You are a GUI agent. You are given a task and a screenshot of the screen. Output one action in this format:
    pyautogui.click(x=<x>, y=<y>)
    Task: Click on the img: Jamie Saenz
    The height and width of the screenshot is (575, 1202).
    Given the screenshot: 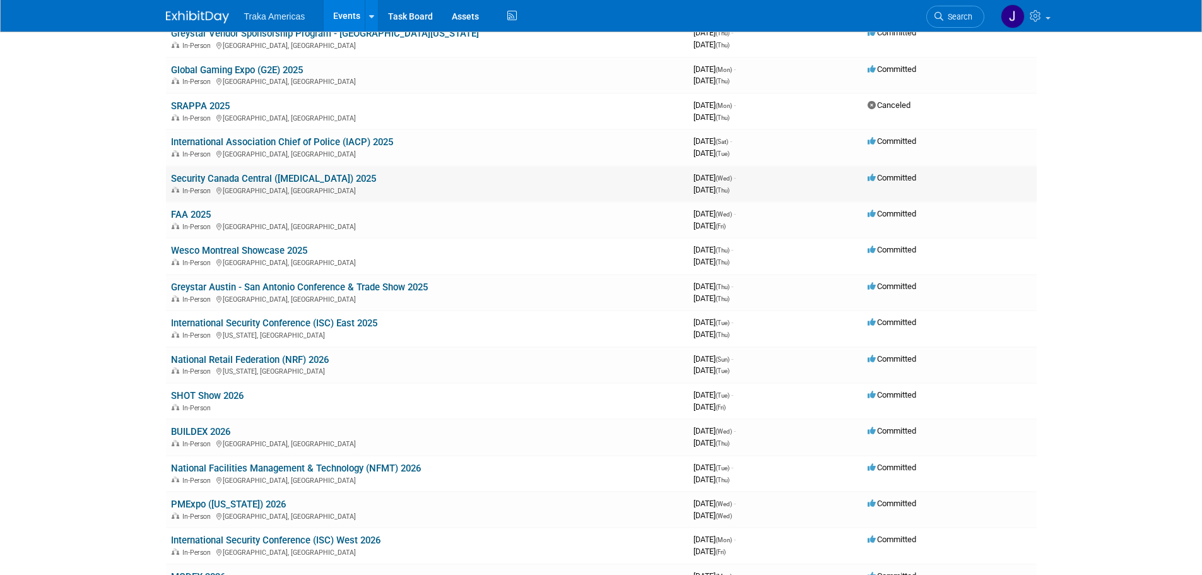 What is the action you would take?
    pyautogui.click(x=1013, y=16)
    